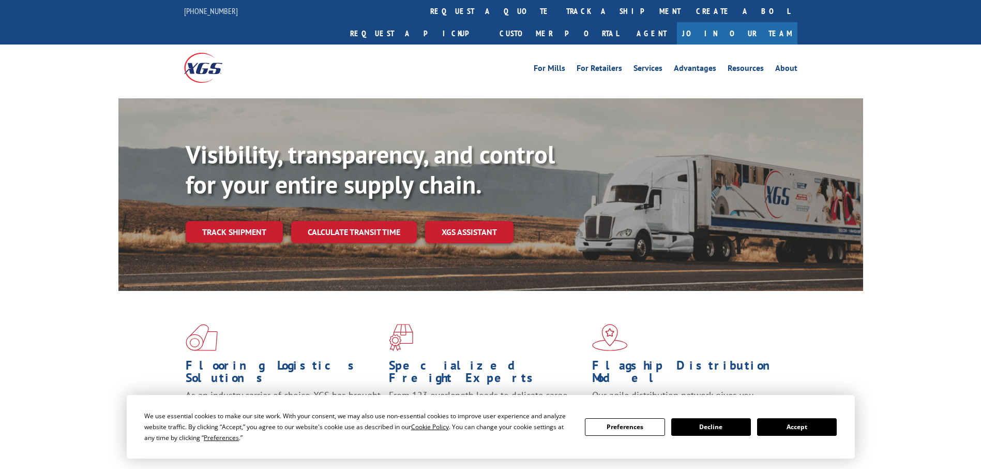 Image resolution: width=981 pixels, height=469 pixels. What do you see at coordinates (430, 426) in the screenshot?
I see `span: Cookie Policy` at bounding box center [430, 426].